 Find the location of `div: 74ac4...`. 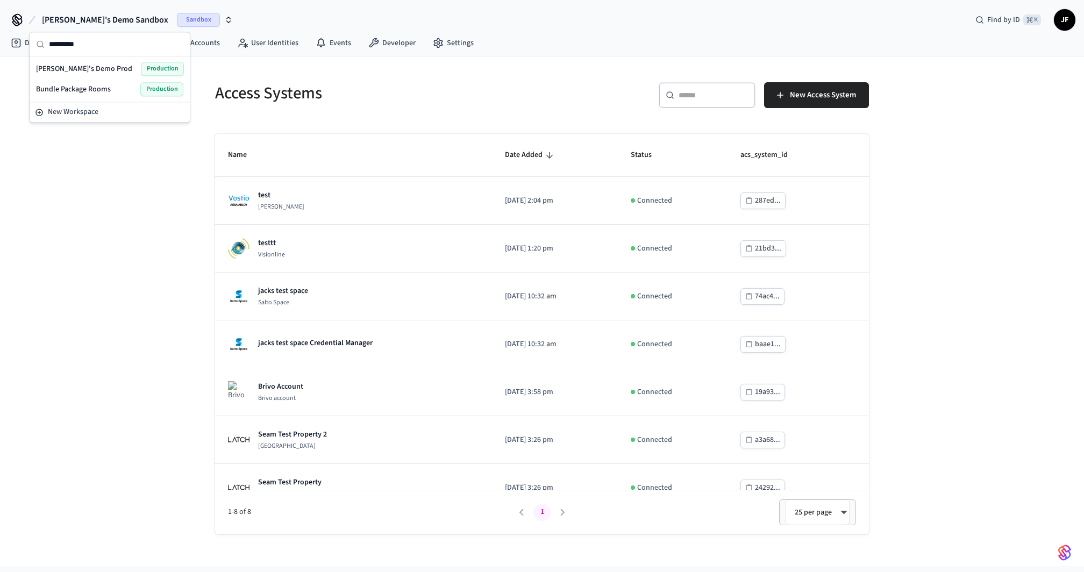

div: 74ac4... is located at coordinates (767, 296).